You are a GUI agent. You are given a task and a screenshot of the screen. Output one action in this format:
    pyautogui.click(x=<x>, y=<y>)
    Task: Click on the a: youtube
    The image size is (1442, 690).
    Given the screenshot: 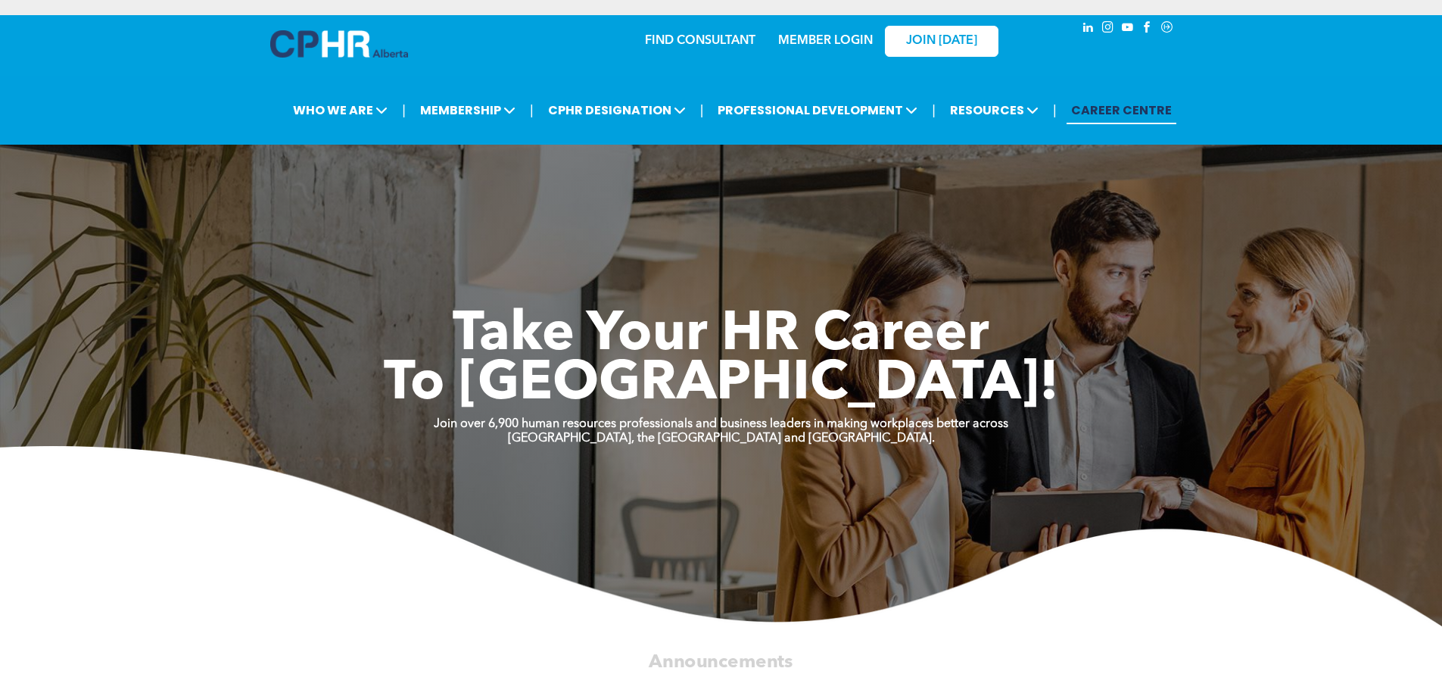 What is the action you would take?
    pyautogui.click(x=1128, y=29)
    